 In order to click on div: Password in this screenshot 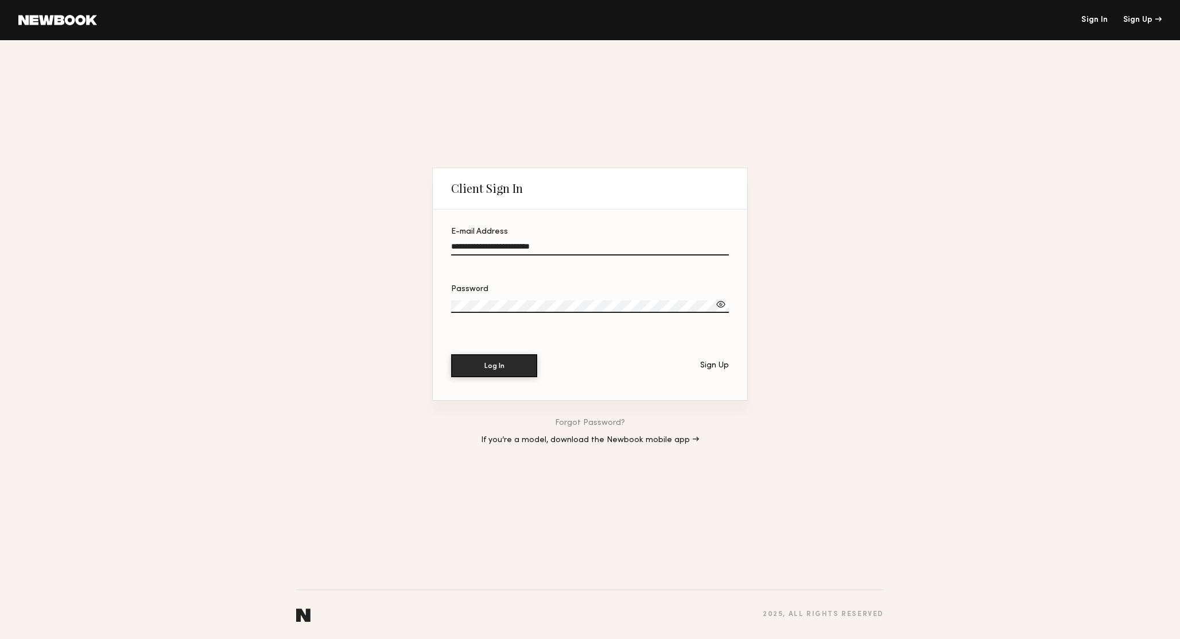, I will do `click(590, 289)`.